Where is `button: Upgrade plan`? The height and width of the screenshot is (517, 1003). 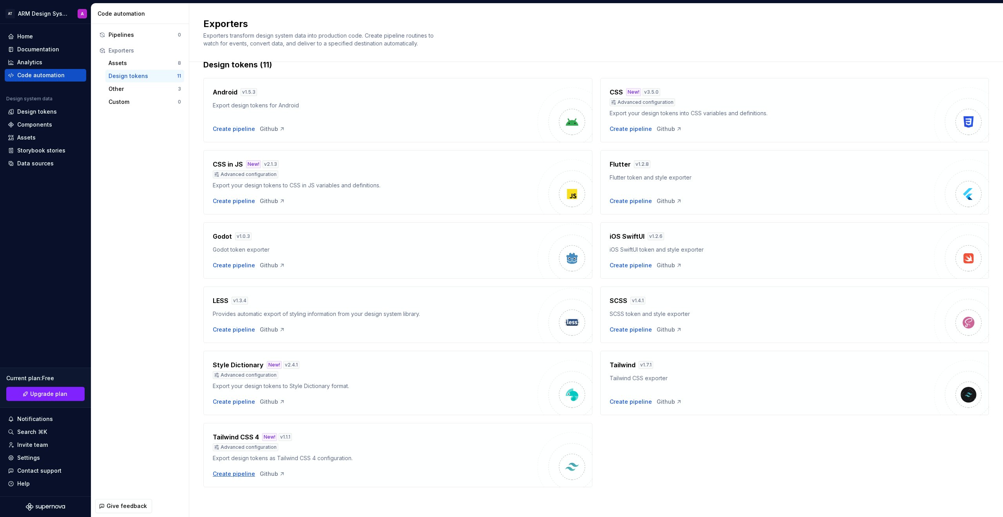
button: Upgrade plan is located at coordinates (45, 394).